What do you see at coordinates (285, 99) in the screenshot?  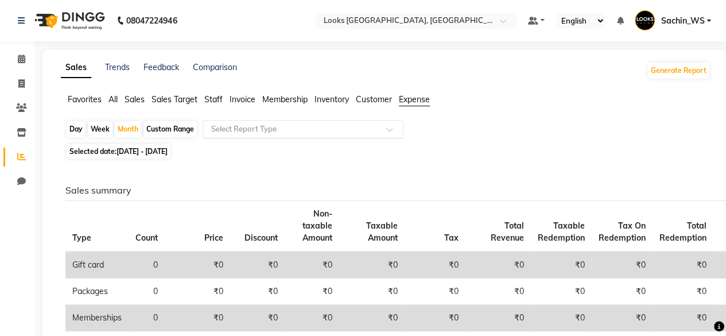 I see `span: Membership` at bounding box center [285, 99].